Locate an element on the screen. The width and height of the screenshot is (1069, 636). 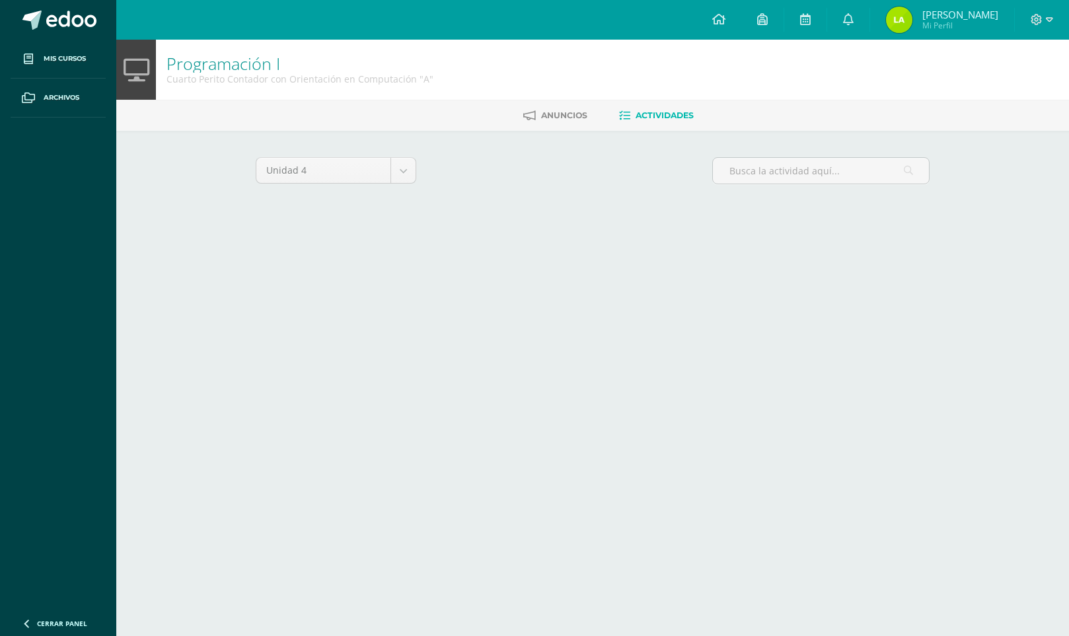
a: Archivos is located at coordinates (58, 98).